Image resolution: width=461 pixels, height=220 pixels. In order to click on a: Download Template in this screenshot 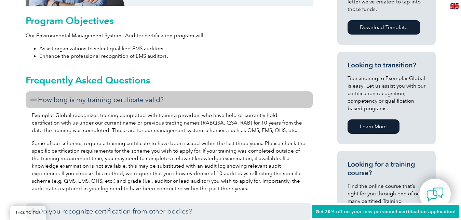, I will do `click(384, 27)`.